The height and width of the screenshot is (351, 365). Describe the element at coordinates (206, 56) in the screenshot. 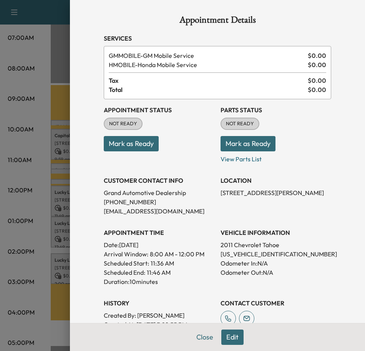

I see `span: GM Mobile Service` at that location.